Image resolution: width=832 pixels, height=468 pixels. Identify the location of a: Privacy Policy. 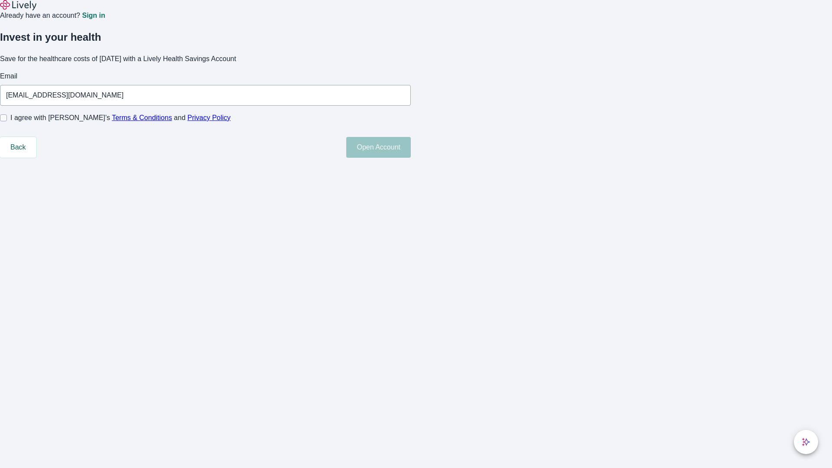
(209, 118).